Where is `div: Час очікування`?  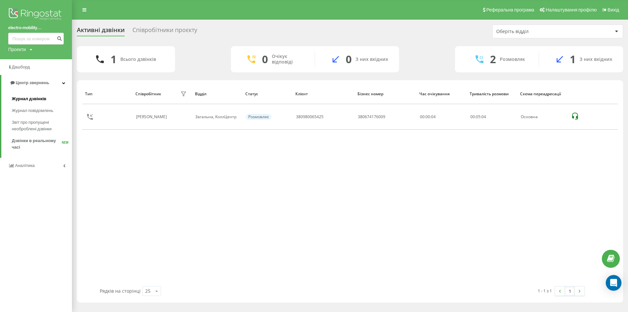
div: Час очікування is located at coordinates (441, 94).